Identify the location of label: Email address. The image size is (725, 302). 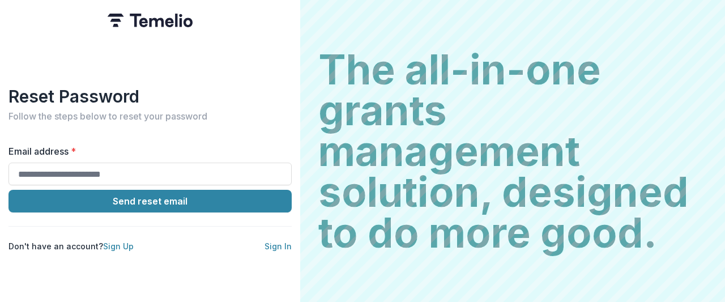
(147, 151).